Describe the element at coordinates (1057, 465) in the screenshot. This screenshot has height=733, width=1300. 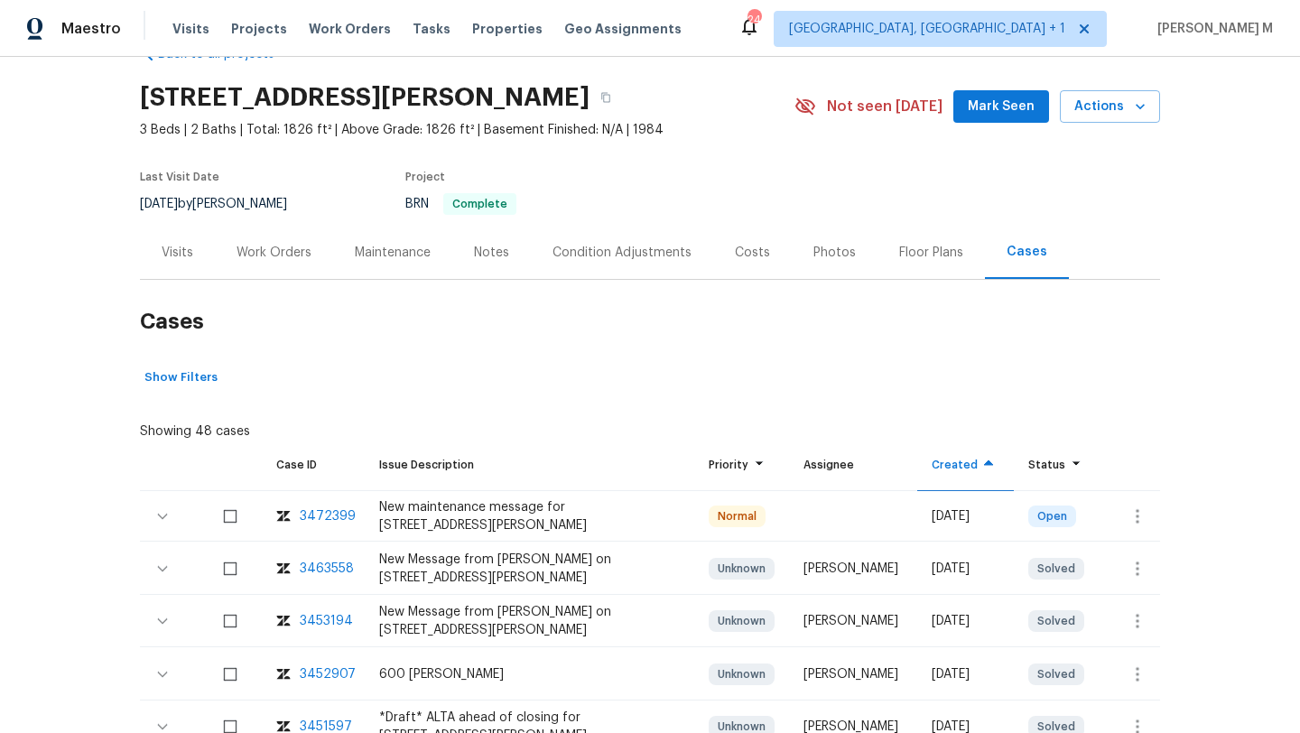
I see `div: Status` at that location.